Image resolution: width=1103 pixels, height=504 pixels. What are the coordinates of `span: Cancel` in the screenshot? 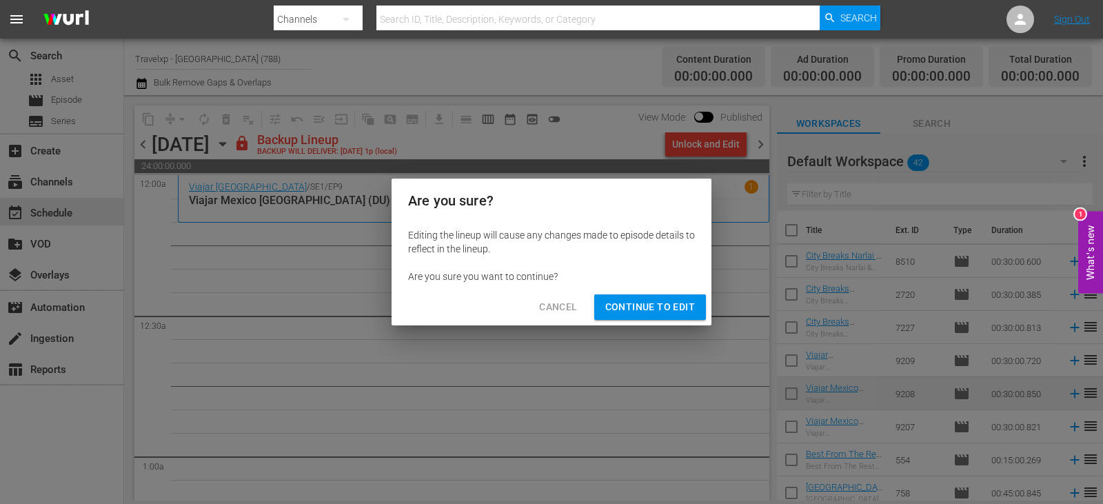 It's located at (558, 307).